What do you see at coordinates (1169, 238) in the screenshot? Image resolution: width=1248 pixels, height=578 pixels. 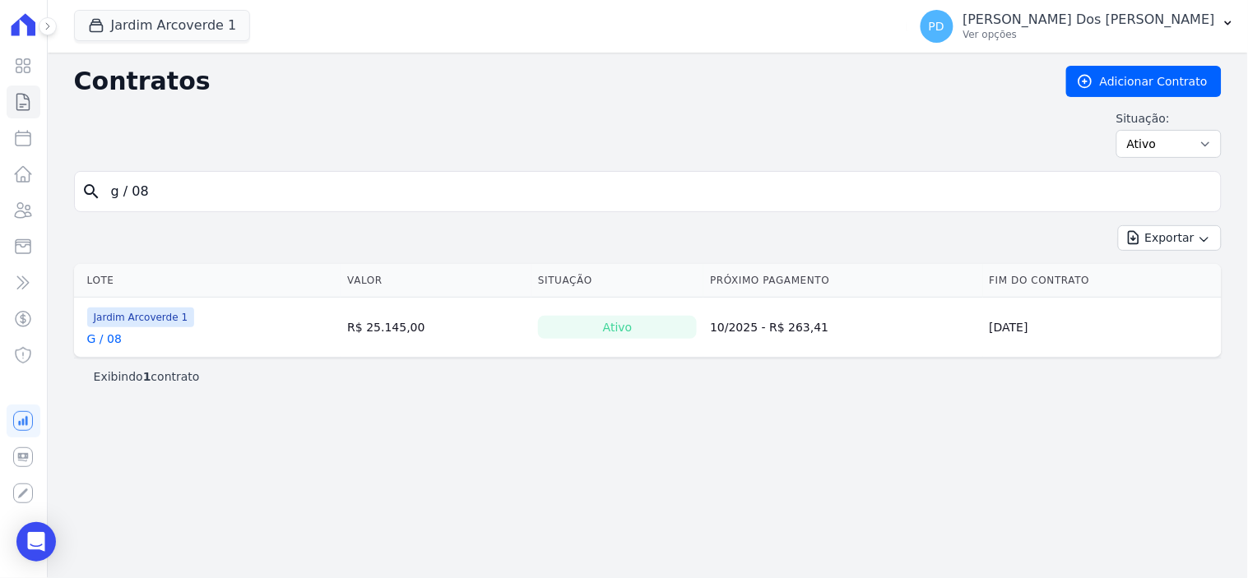 I see `button: Exportar` at bounding box center [1169, 238].